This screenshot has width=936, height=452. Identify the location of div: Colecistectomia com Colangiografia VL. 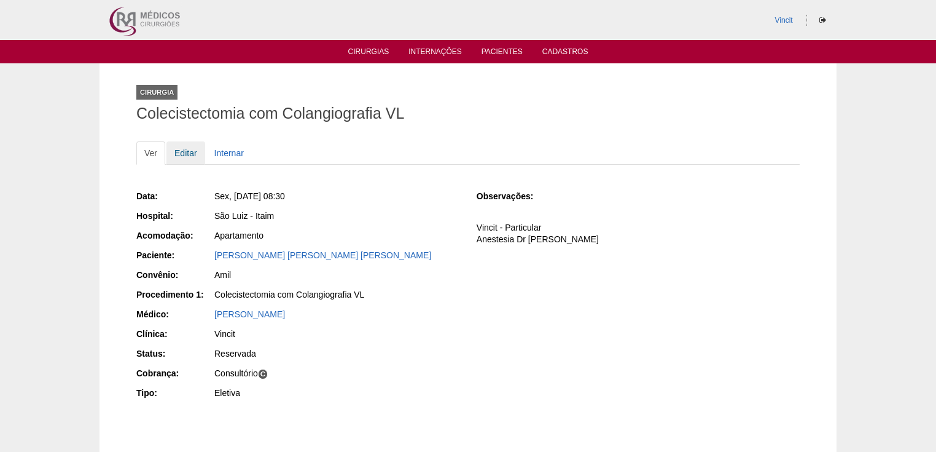
(337, 294).